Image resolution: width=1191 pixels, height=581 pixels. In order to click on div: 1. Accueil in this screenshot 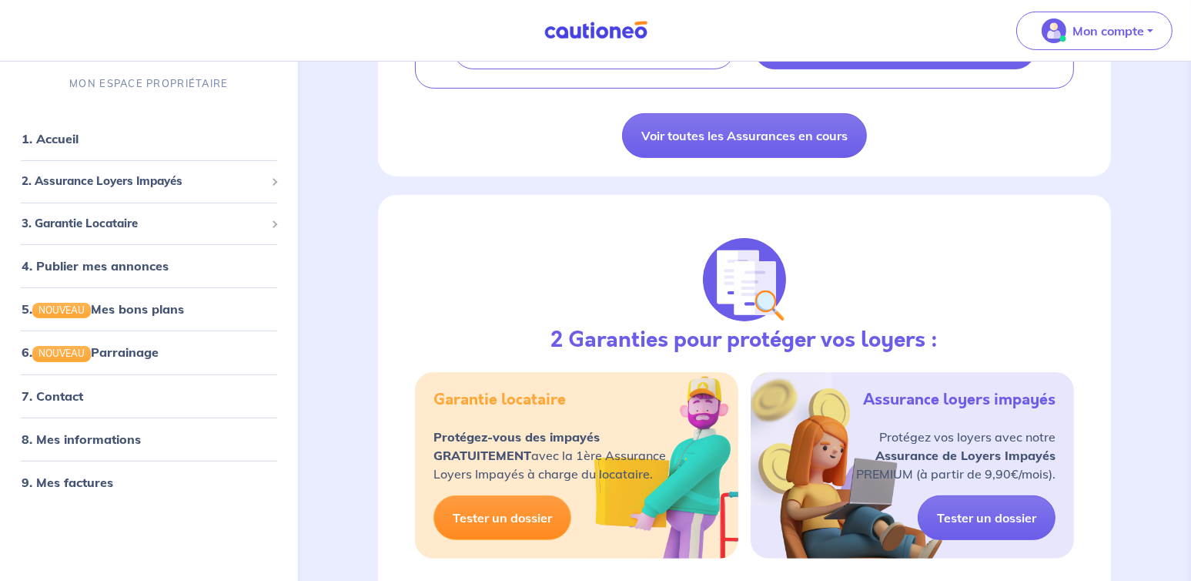, I will do `click(149, 139)`.